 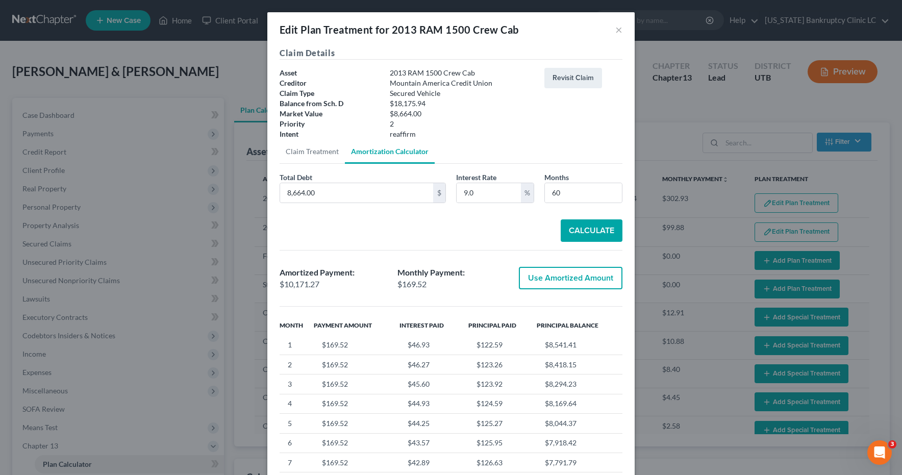 I want to click on td: $45.60, so click(x=434, y=384).